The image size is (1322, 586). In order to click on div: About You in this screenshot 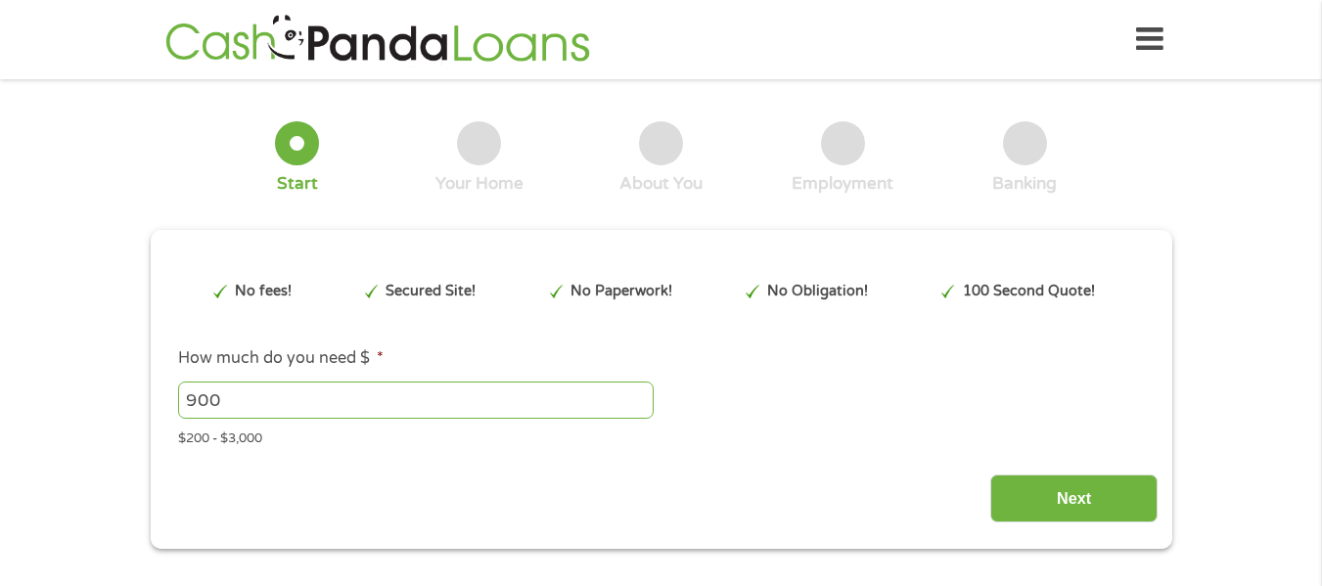, I will do `click(660, 184)`.